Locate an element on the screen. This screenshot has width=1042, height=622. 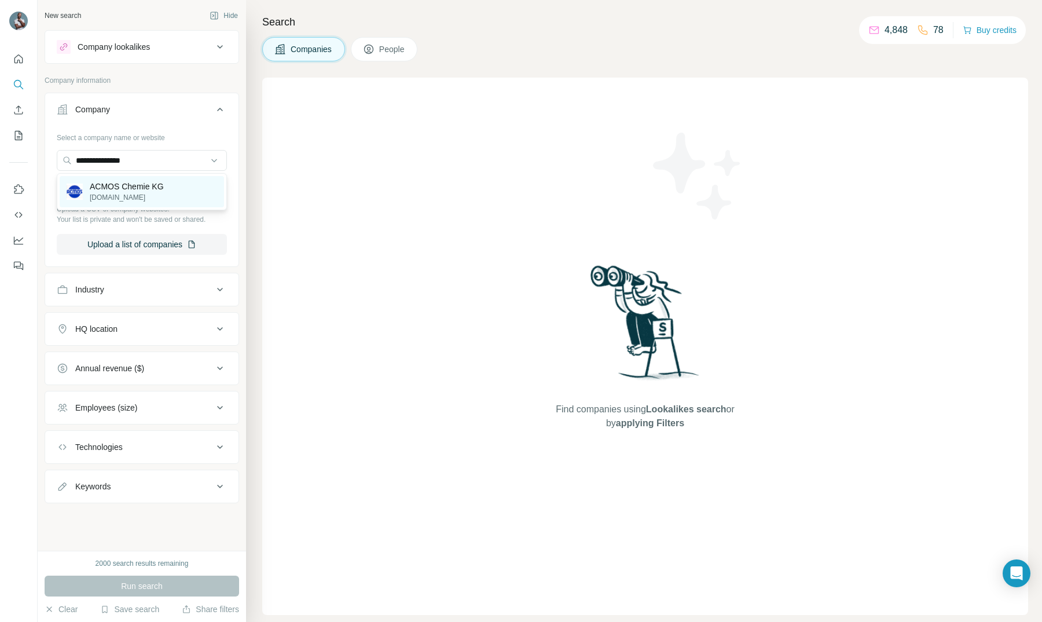
button: My lists is located at coordinates (19, 135).